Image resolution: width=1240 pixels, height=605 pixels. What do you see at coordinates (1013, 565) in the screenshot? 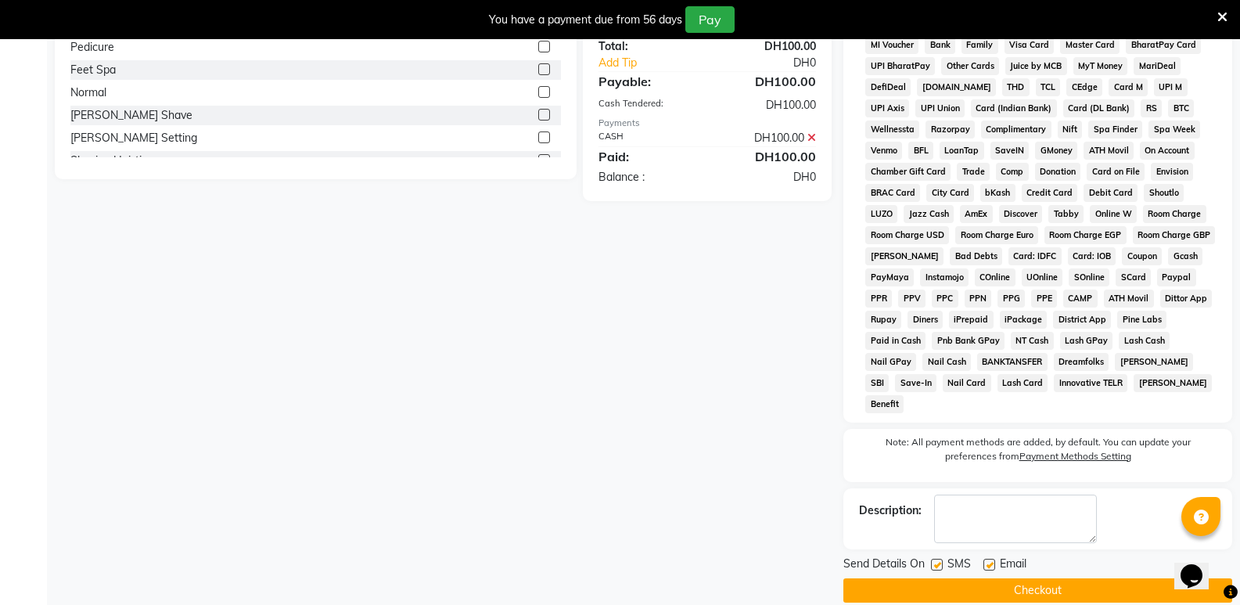
I see `span: Email` at bounding box center [1013, 565].